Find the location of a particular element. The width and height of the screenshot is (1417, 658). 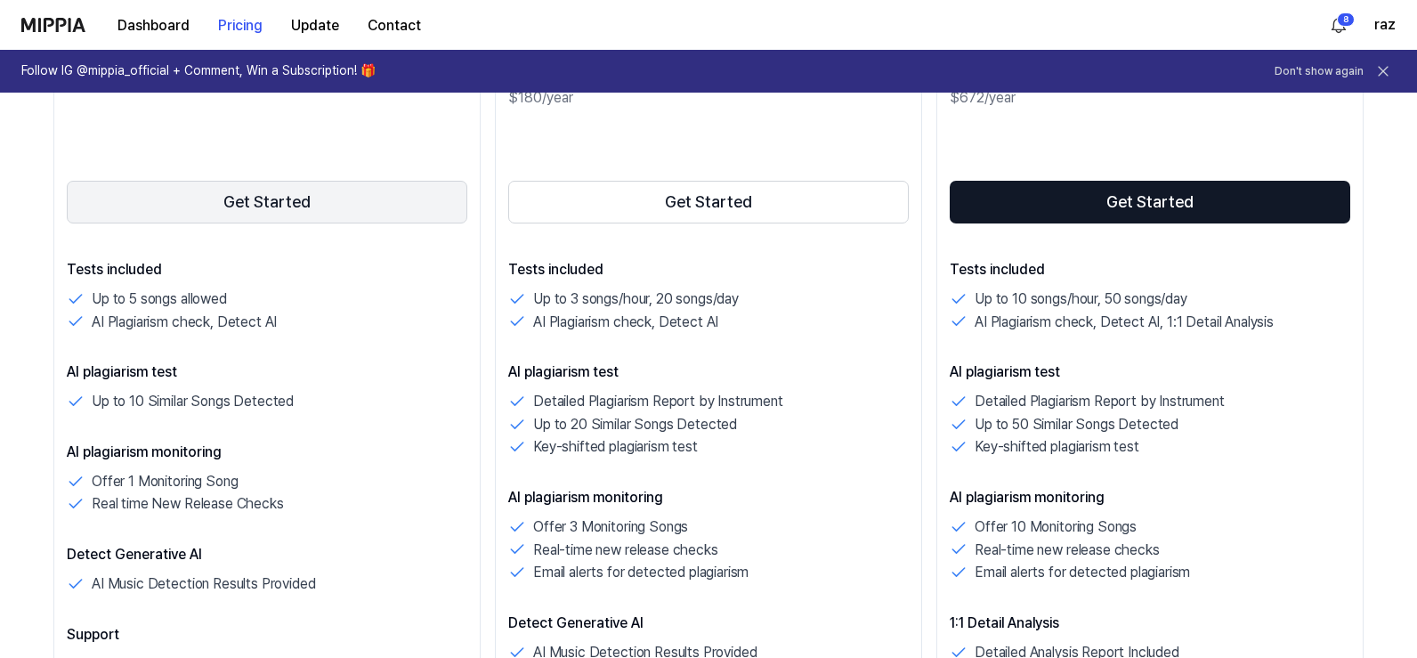

p: Real time New Release Checks is located at coordinates (188, 504).